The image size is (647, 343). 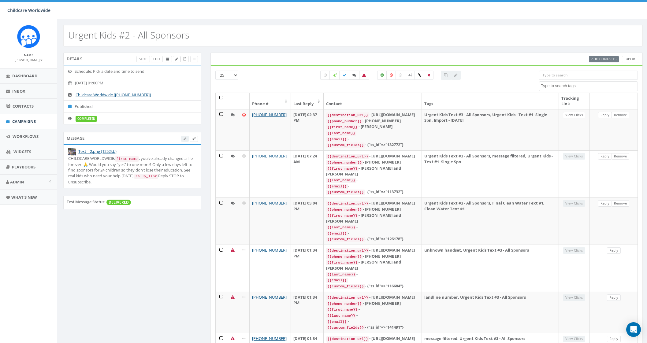 I want to click on i: Schedule: Pick a date and time to send, so click(x=71, y=71).